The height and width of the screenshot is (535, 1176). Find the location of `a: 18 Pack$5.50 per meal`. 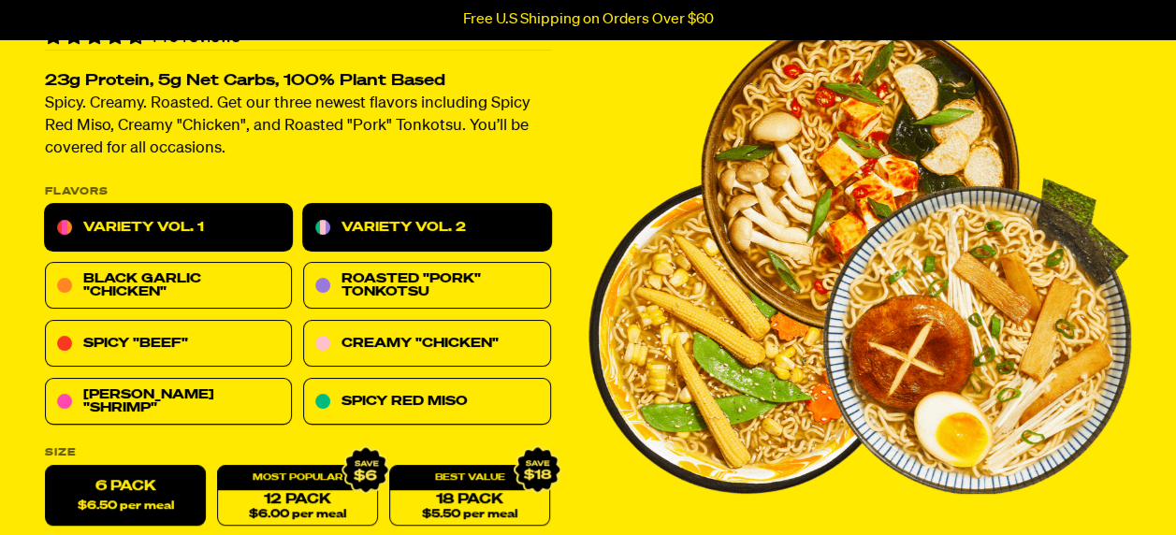

a: 18 Pack$5.50 per meal is located at coordinates (470, 496).